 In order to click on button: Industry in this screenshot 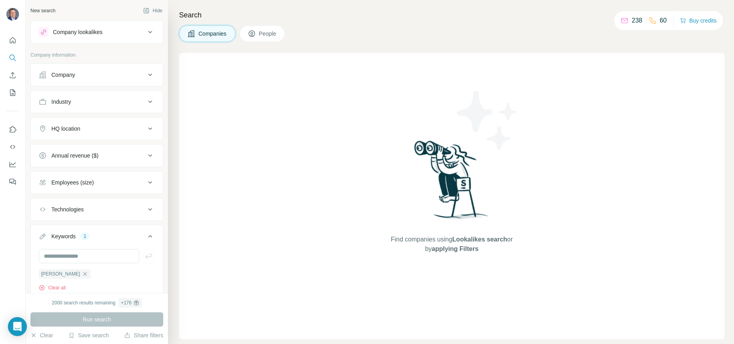, I will do `click(97, 102)`.